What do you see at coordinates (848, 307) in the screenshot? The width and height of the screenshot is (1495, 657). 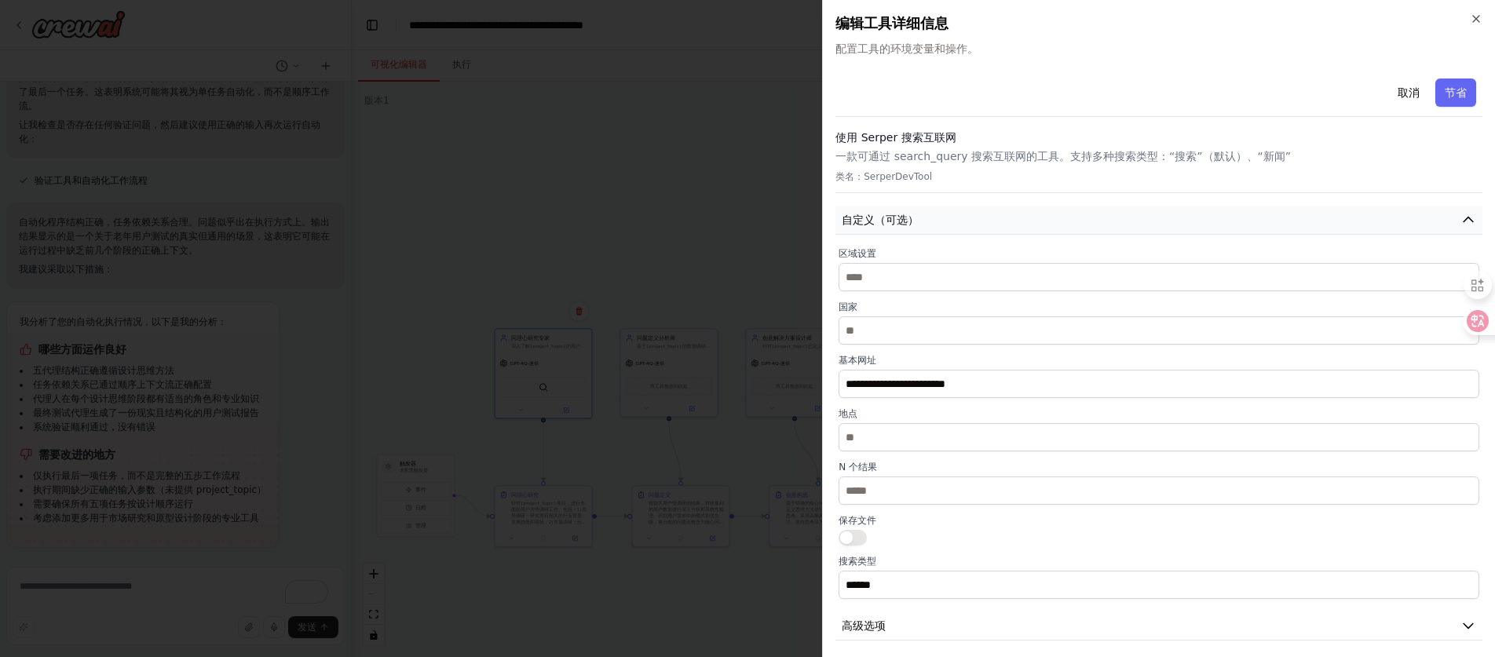 I see `font: 国家` at bounding box center [848, 307].